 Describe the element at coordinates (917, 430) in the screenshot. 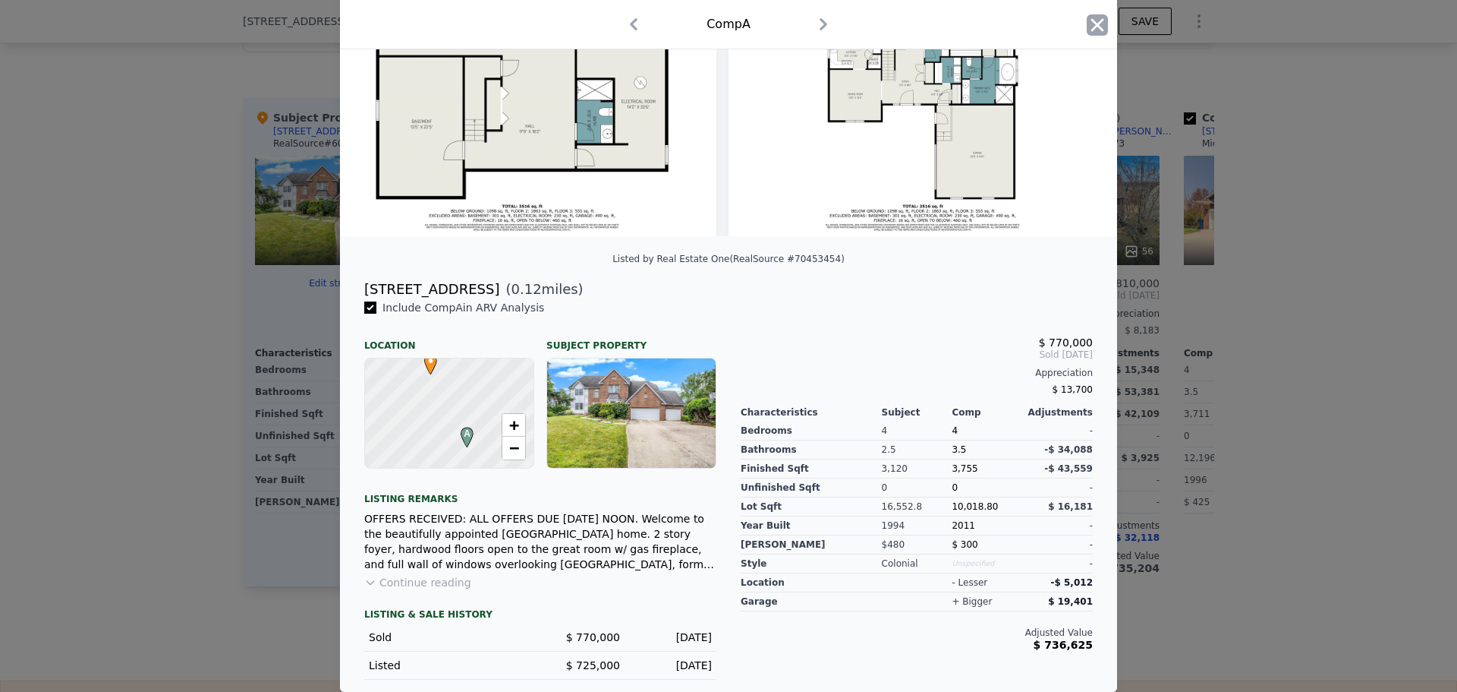

I see `div: 4` at that location.